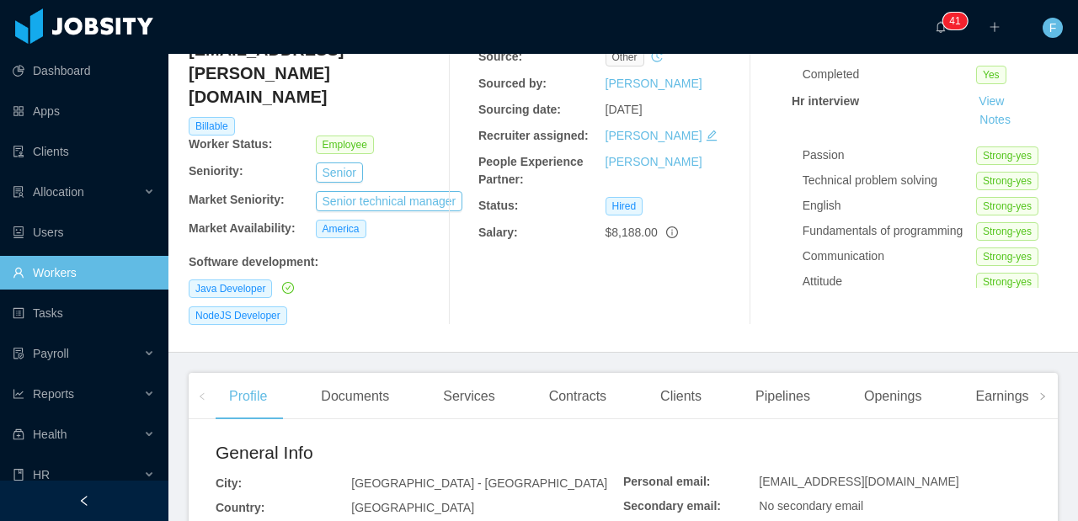 Image resolution: width=1078 pixels, height=521 pixels. Describe the element at coordinates (288, 288) in the screenshot. I see `i: icon: check-circle` at that location.